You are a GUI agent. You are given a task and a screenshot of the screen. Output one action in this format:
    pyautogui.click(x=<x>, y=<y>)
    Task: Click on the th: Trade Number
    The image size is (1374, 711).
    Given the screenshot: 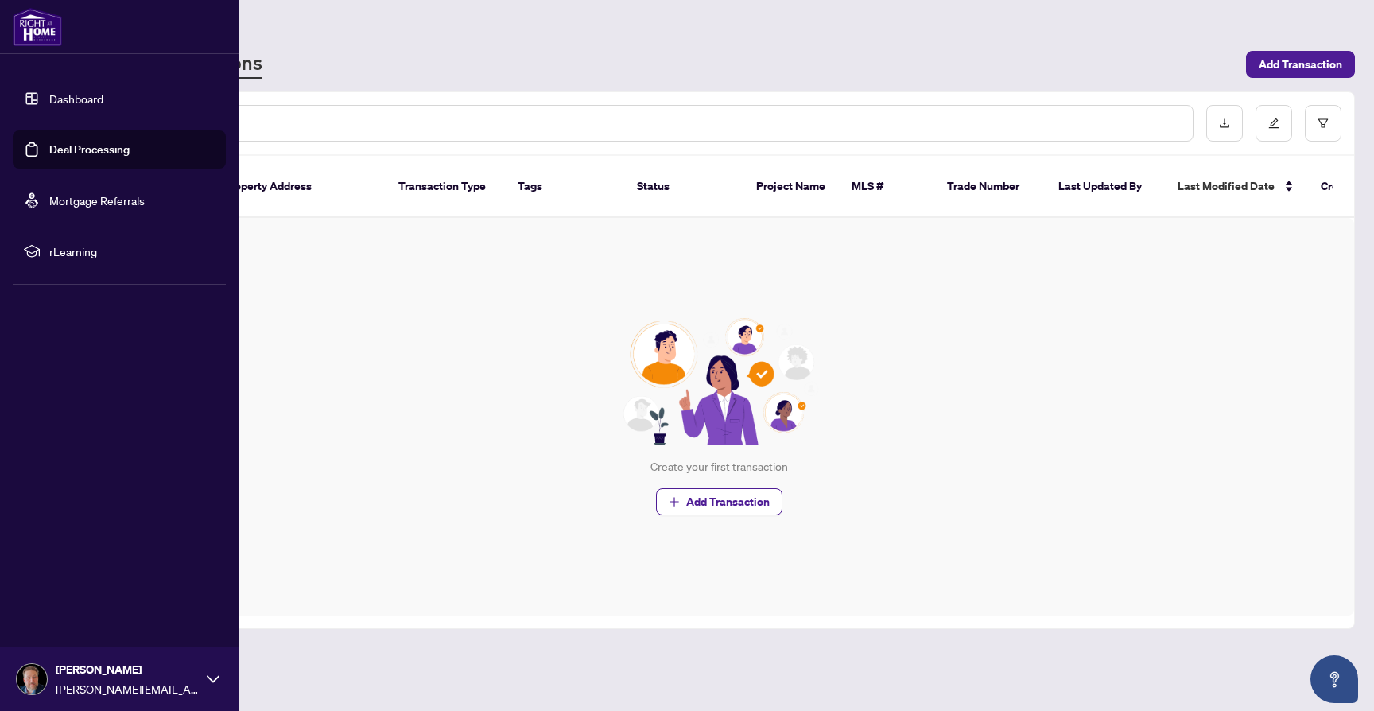 What is the action you would take?
    pyautogui.click(x=990, y=187)
    